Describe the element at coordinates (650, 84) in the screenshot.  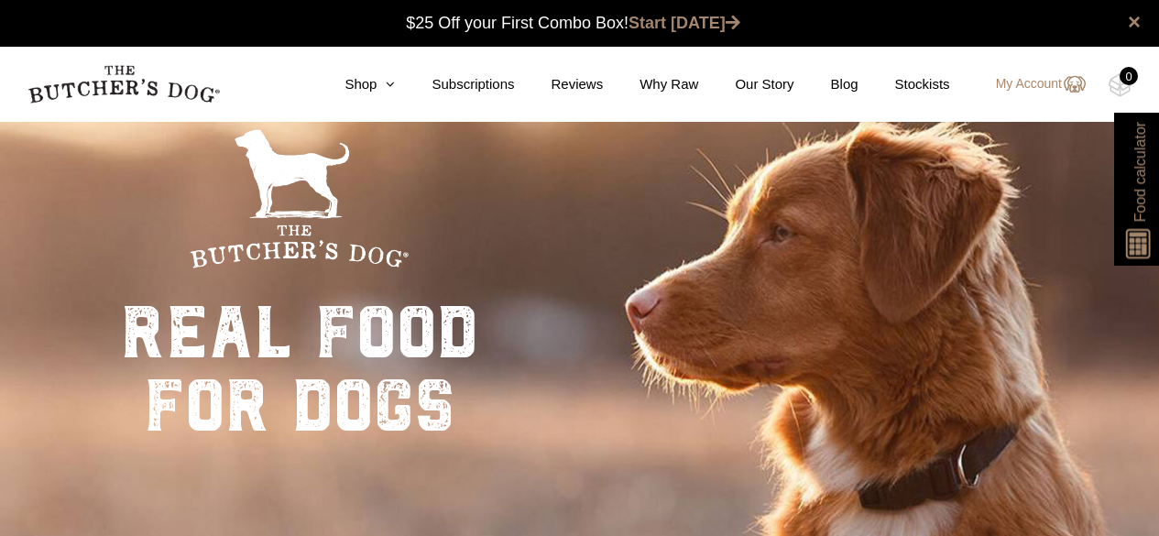
I see `a: Why Raw` at that location.